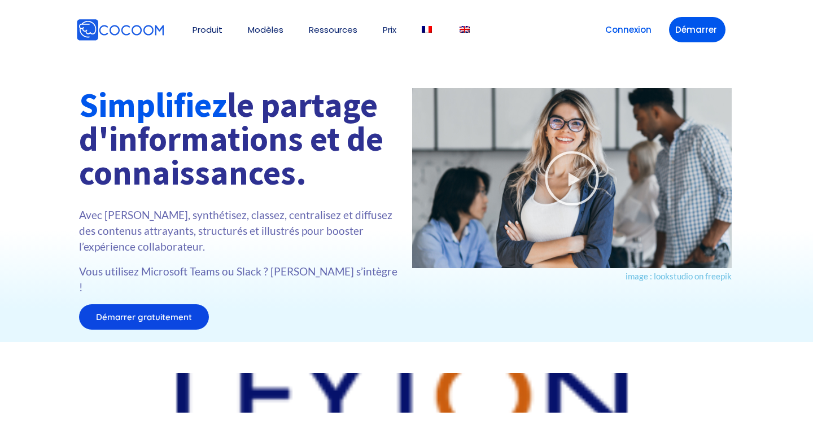 The width and height of the screenshot is (813, 429). I want to click on span: Démarrer gratuitement, so click(144, 317).